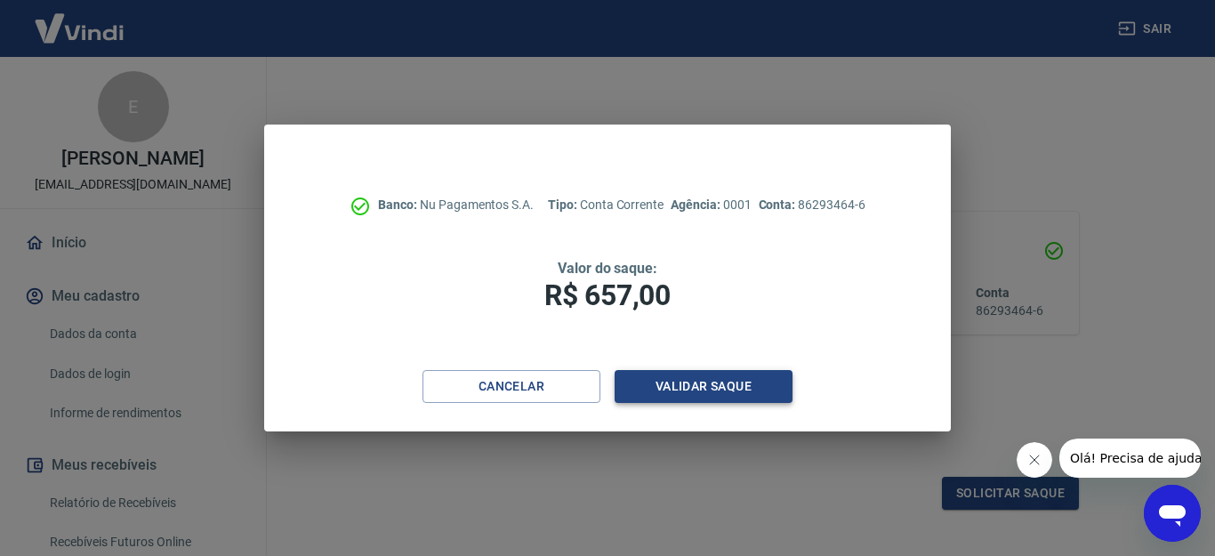 The width and height of the screenshot is (1215, 556). I want to click on span: R$ 657,00, so click(608, 295).